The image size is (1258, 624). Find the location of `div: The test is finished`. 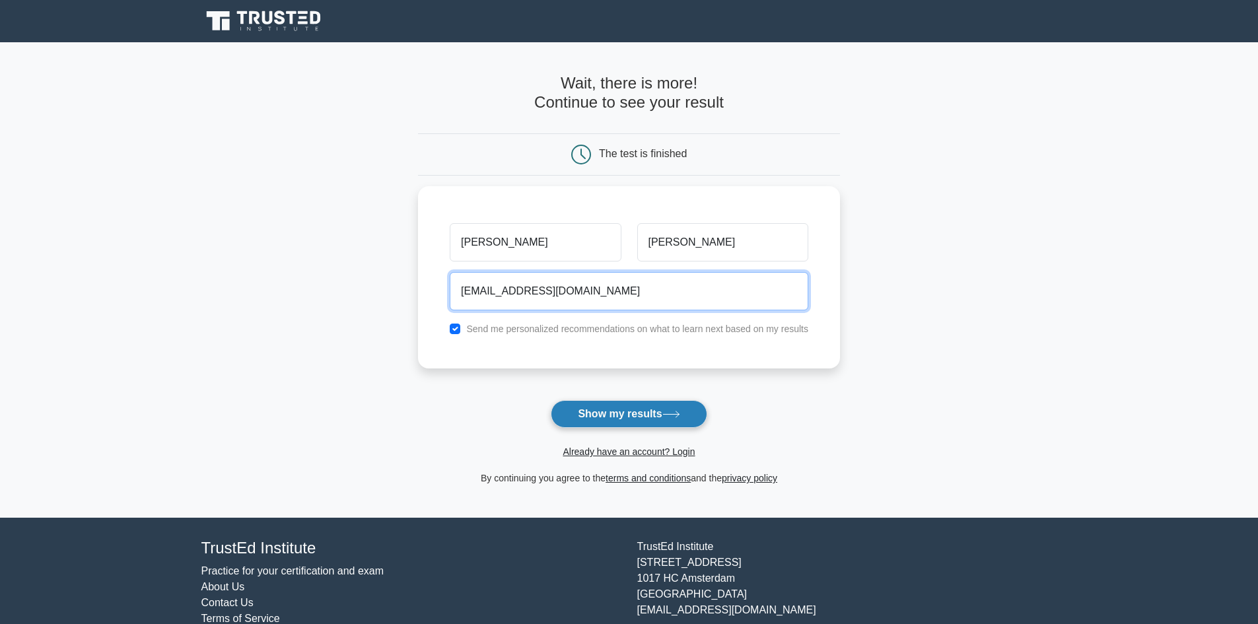

div: The test is finished is located at coordinates (642, 153).